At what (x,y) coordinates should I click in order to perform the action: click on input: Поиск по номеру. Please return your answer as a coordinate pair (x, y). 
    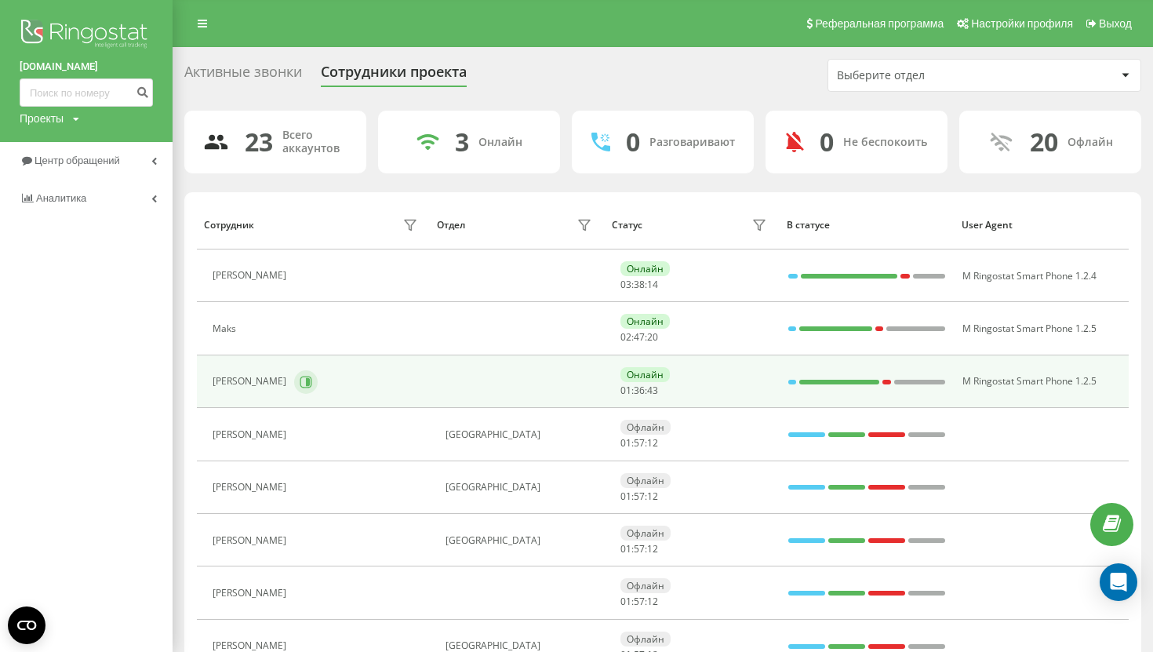
    Looking at the image, I should click on (86, 93).